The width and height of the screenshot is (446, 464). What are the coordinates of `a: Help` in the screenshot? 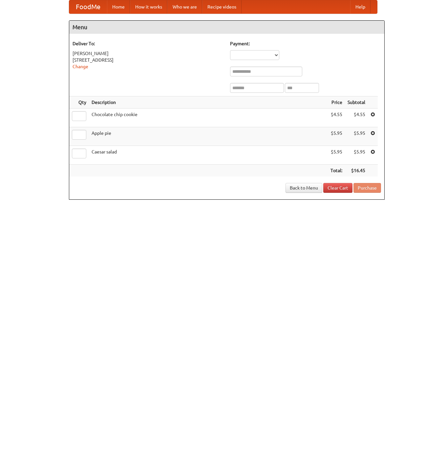 It's located at (360, 7).